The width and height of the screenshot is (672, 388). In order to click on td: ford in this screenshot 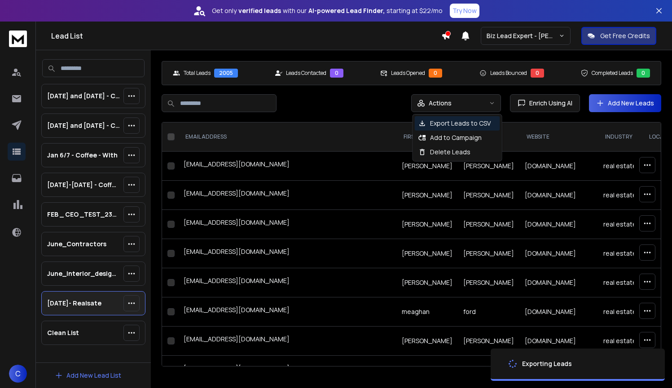, I will do `click(488, 312)`.